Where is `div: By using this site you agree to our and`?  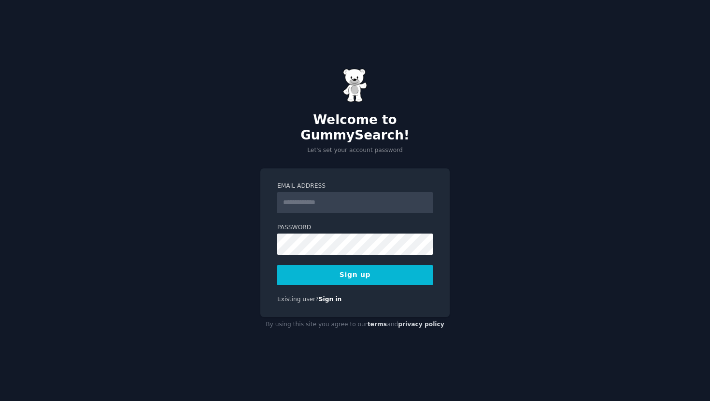 div: By using this site you agree to our and is located at coordinates (355, 325).